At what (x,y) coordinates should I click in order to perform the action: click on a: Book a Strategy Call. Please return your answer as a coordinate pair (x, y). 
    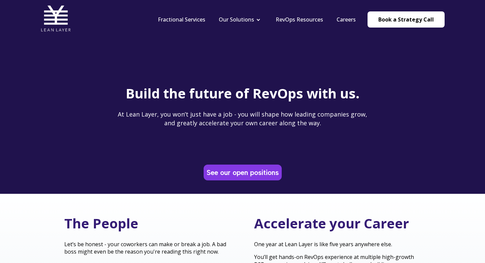
    Looking at the image, I should click on (406, 20).